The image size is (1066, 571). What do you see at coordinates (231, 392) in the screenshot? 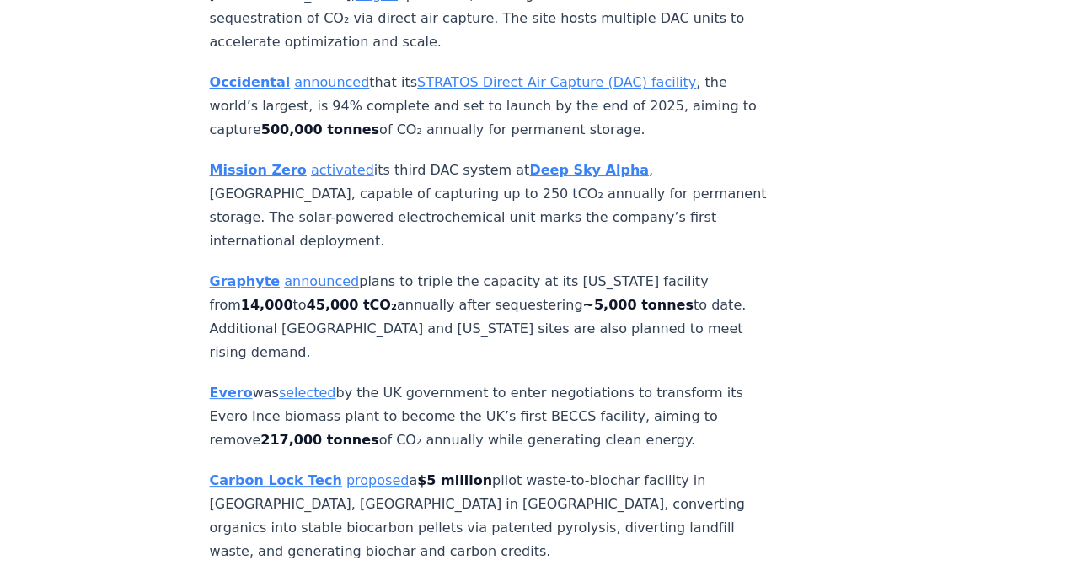
I see `a: Evero` at bounding box center [231, 392].